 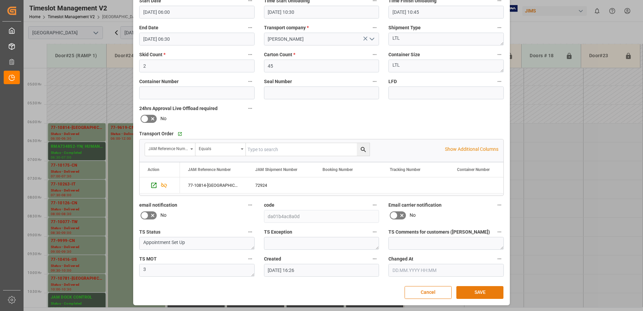 What do you see at coordinates (150, 232) in the screenshot?
I see `span: TS Status` at bounding box center [150, 232].